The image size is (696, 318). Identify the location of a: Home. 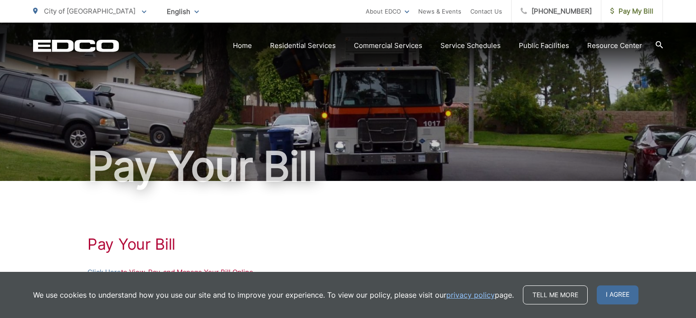
(242, 46).